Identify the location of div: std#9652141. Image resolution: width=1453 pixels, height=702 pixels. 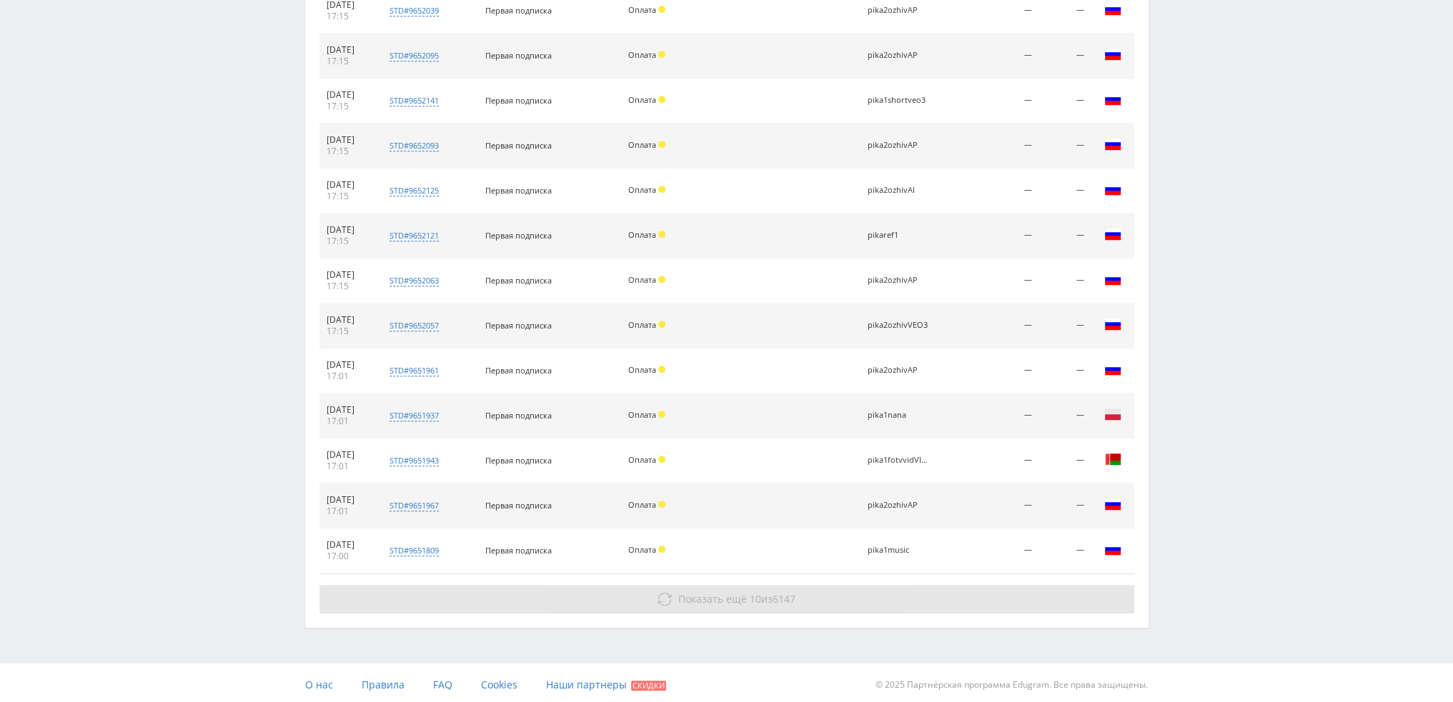
(414, 101).